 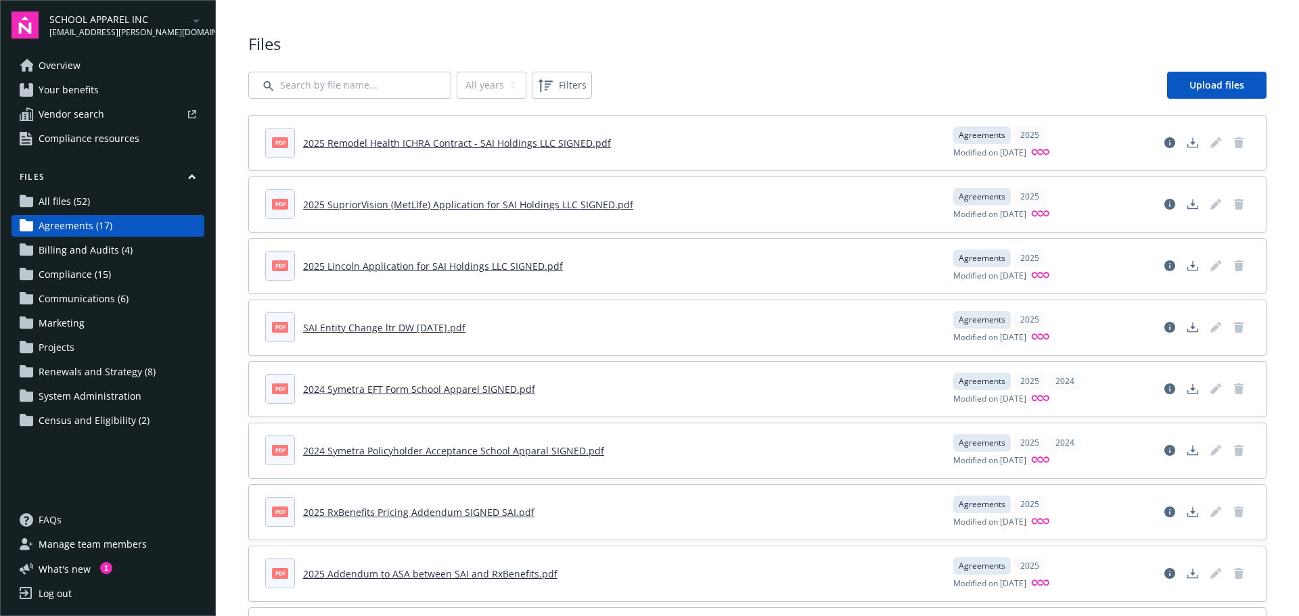 I want to click on span: FAQs, so click(x=50, y=520).